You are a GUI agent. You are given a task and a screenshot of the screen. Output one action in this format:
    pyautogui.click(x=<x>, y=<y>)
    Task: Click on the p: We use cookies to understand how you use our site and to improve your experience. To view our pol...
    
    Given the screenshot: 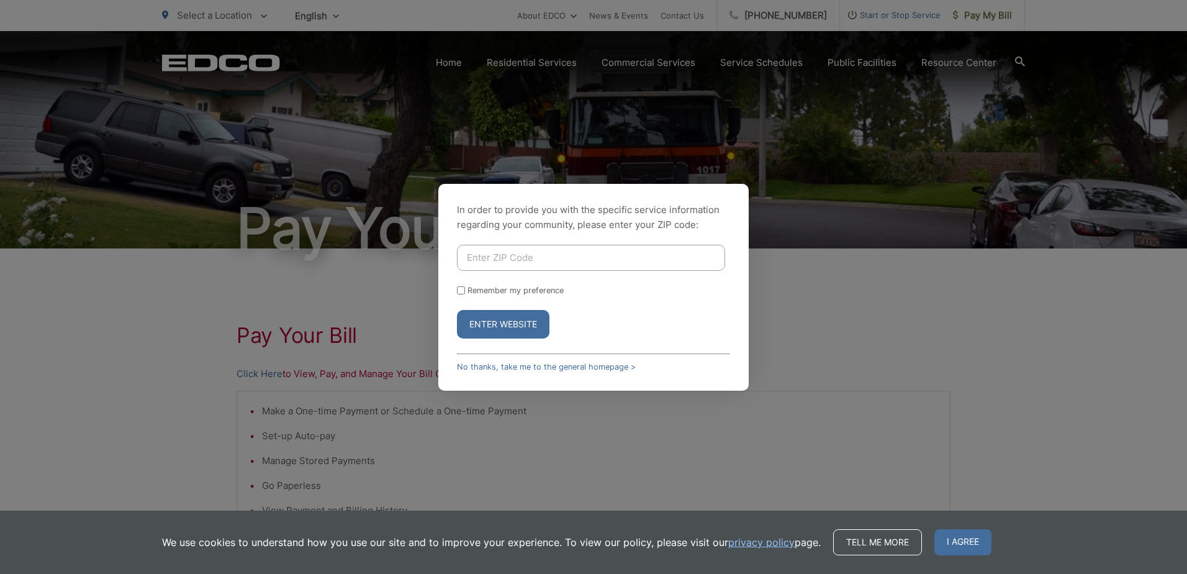 What is the action you would take?
    pyautogui.click(x=491, y=542)
    